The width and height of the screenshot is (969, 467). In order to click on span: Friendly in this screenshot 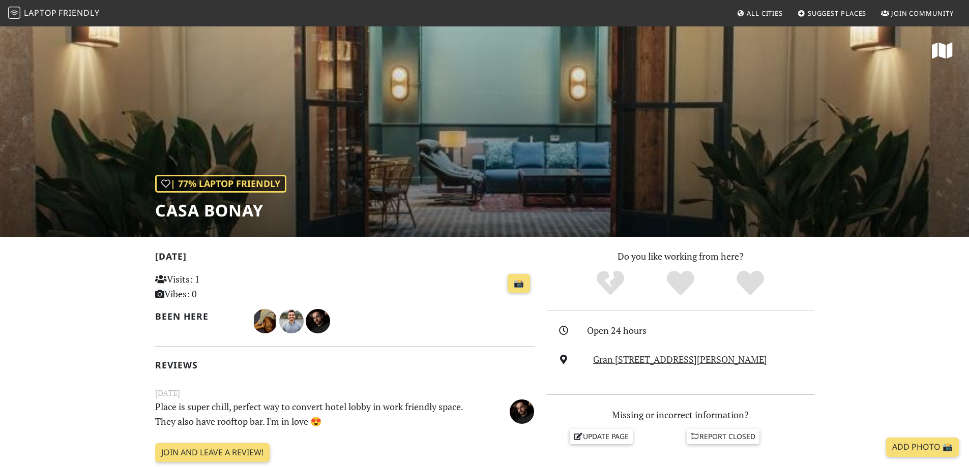, I will do `click(79, 13)`.